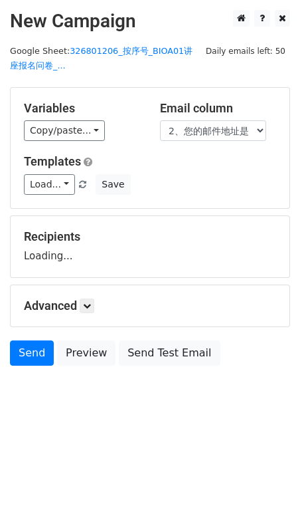 The image size is (300, 516). I want to click on a: Preview, so click(86, 353).